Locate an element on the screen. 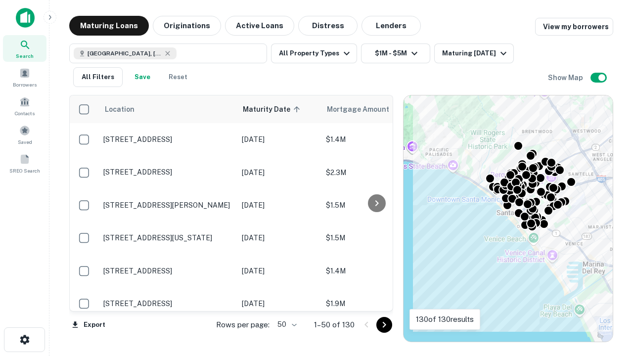 The image size is (633, 356). a: Borrowers is located at coordinates (25, 77).